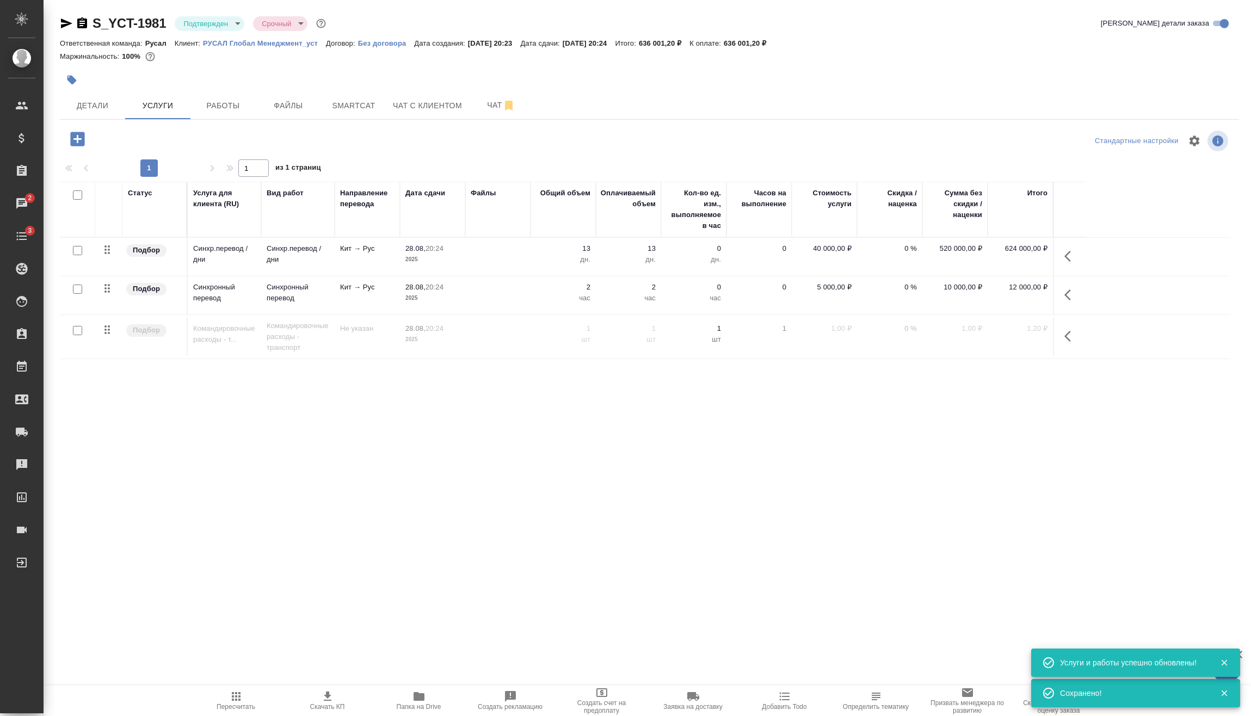  Describe the element at coordinates (1132, 663) in the screenshot. I see `div: Услуги и работы успешно обновлены!` at that location.